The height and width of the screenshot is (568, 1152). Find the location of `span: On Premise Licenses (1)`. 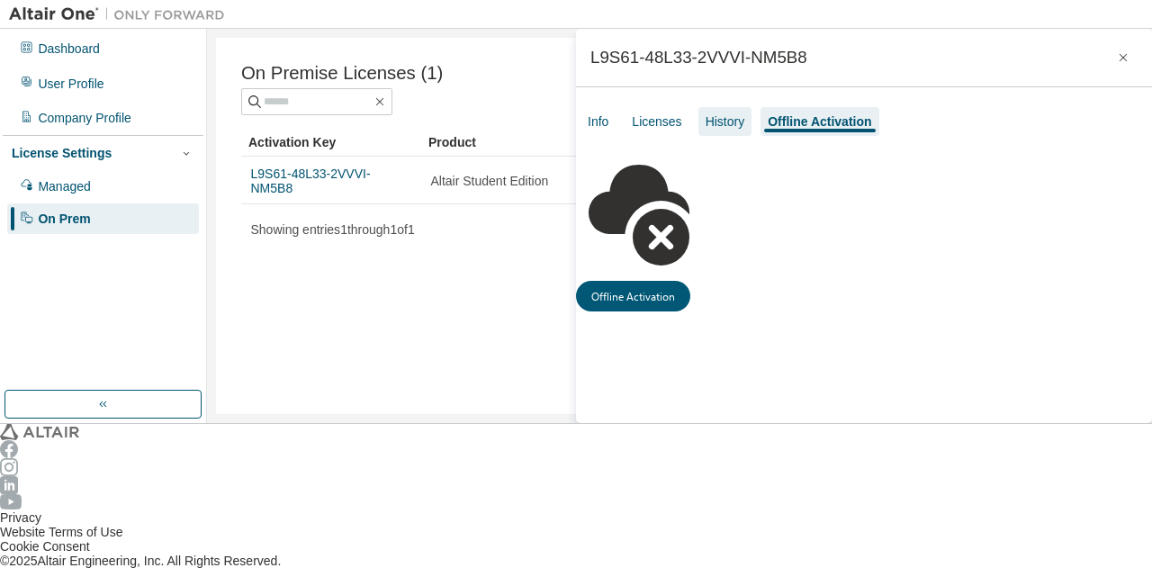

span: On Premise Licenses (1) is located at coordinates (342, 73).